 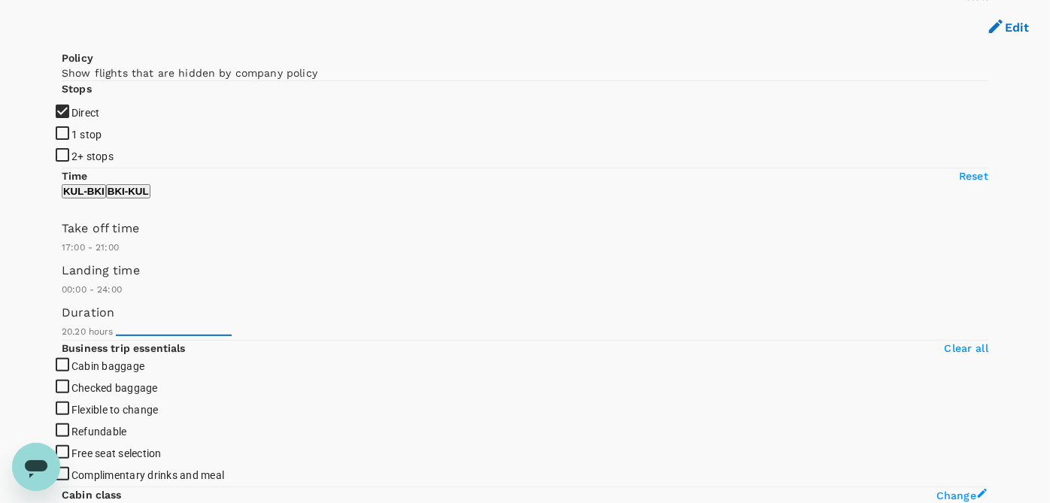 I want to click on span: Refundable, so click(x=99, y=432).